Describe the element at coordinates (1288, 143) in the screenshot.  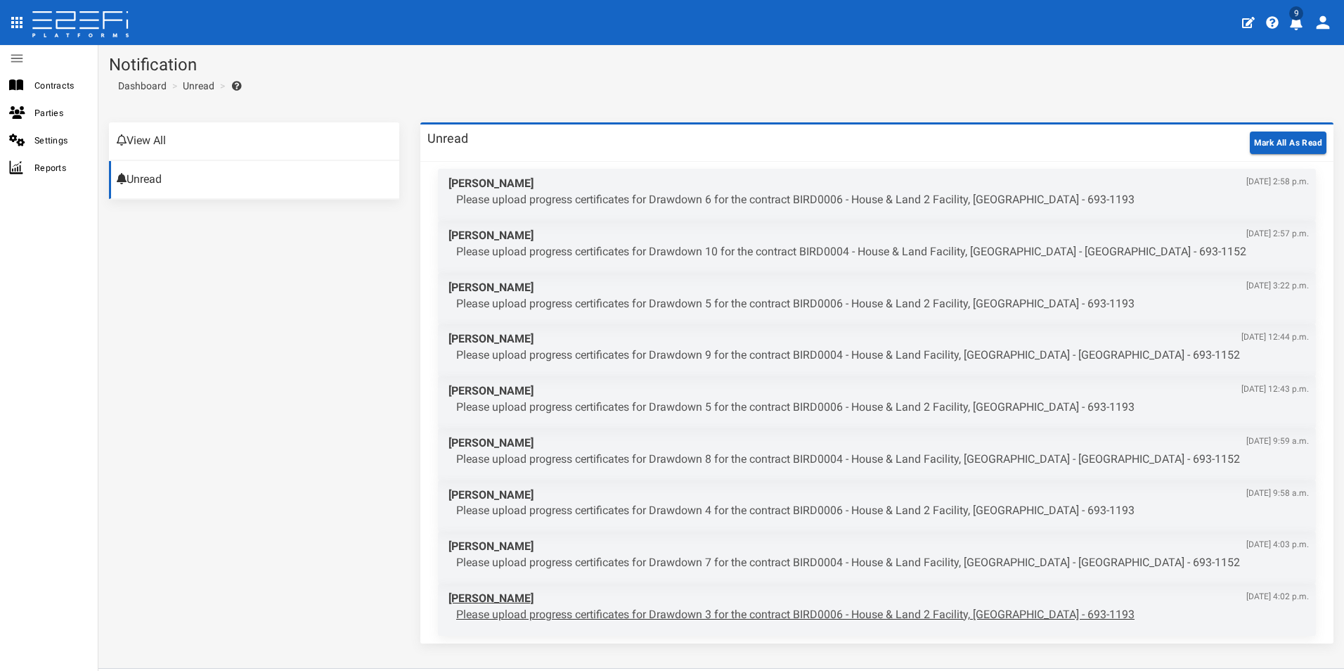
I see `button: Mark All As Read` at that location.